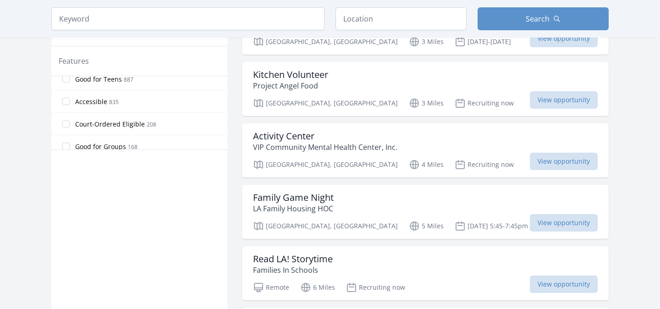 This screenshot has width=660, height=309. I want to click on p: 6 Miles, so click(317, 287).